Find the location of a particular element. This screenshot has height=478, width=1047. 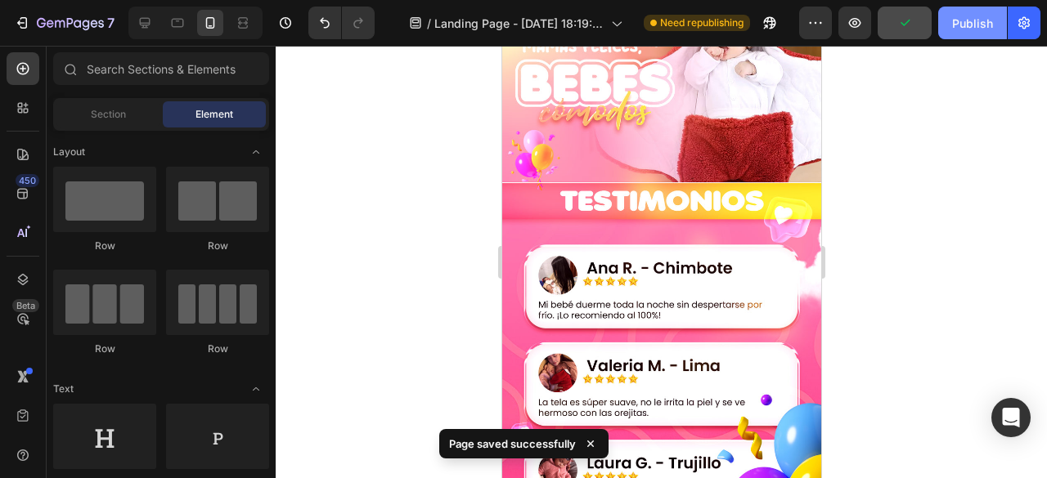

input: Search Sections & Elements is located at coordinates (161, 69).